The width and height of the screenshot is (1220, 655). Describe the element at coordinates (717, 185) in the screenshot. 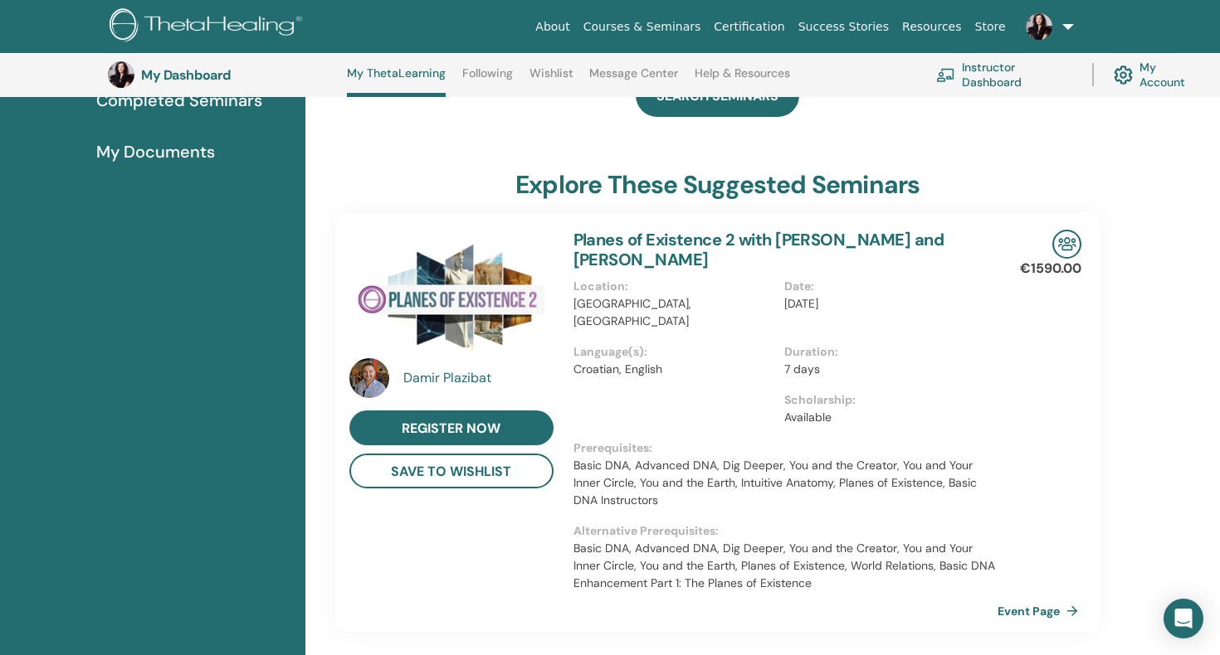

I see `h3: explore these suggested seminars` at that location.